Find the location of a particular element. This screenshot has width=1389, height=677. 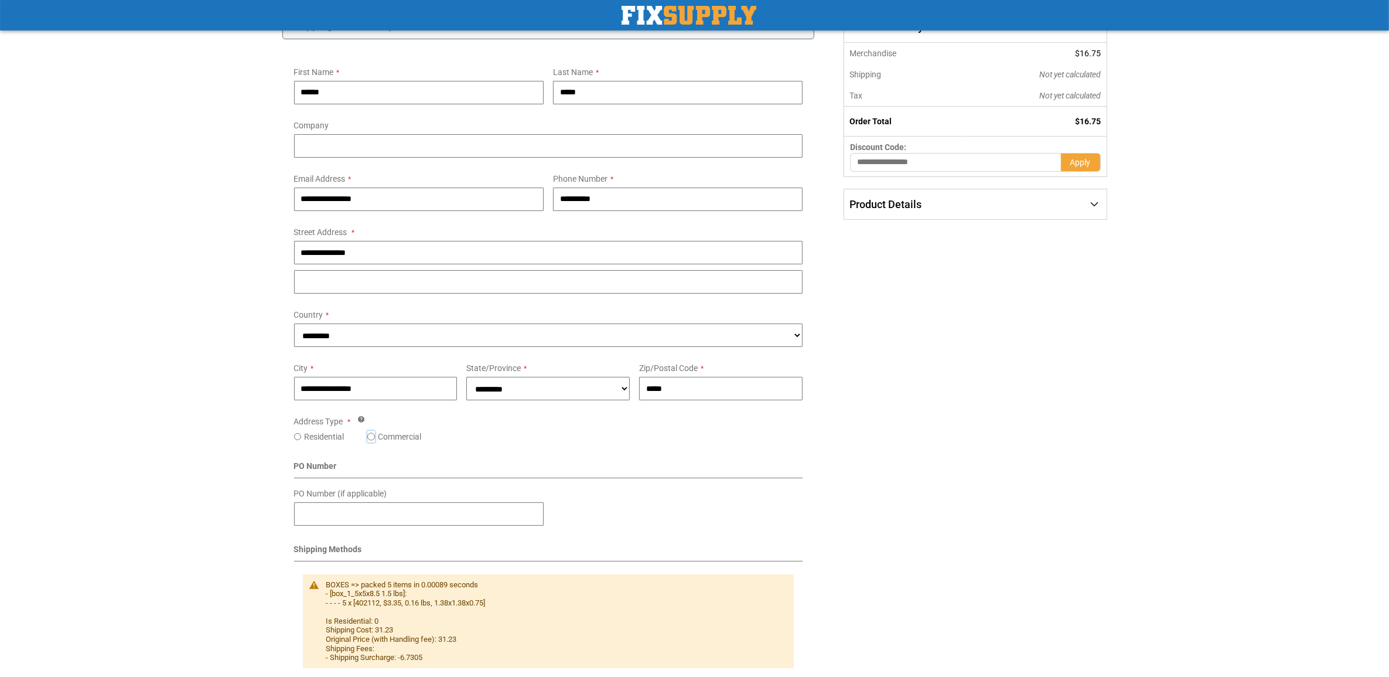

span: Shipping is located at coordinates (865, 74).